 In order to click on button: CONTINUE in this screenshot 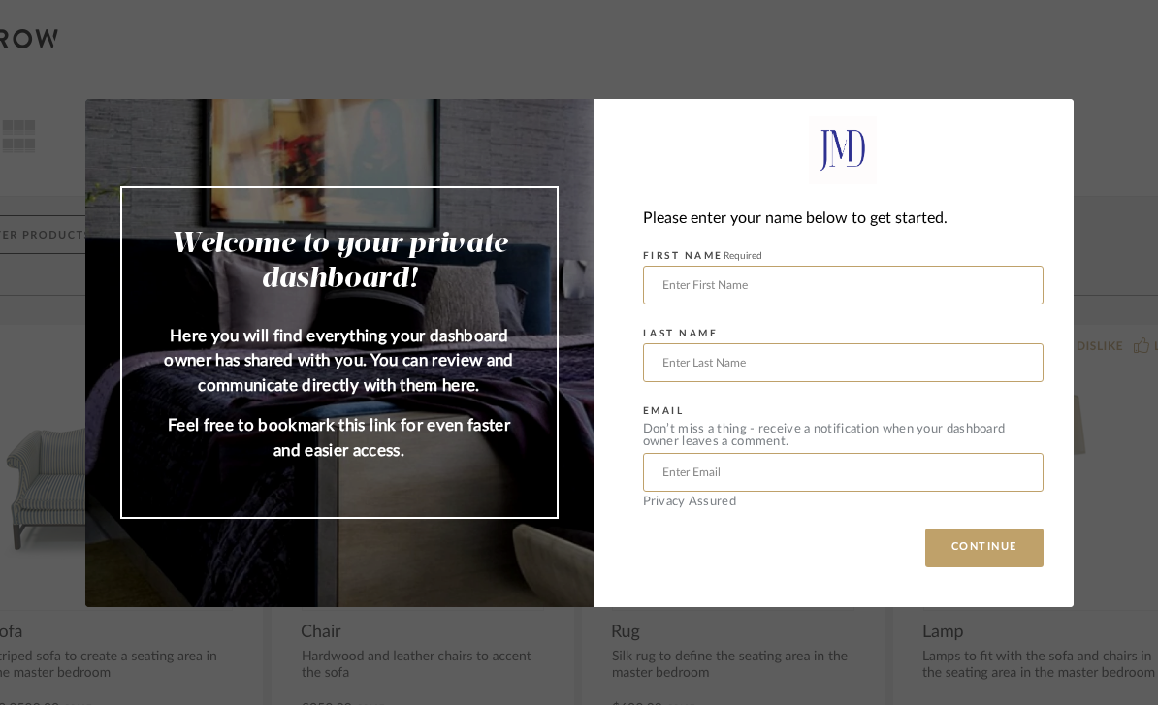, I will do `click(984, 548)`.